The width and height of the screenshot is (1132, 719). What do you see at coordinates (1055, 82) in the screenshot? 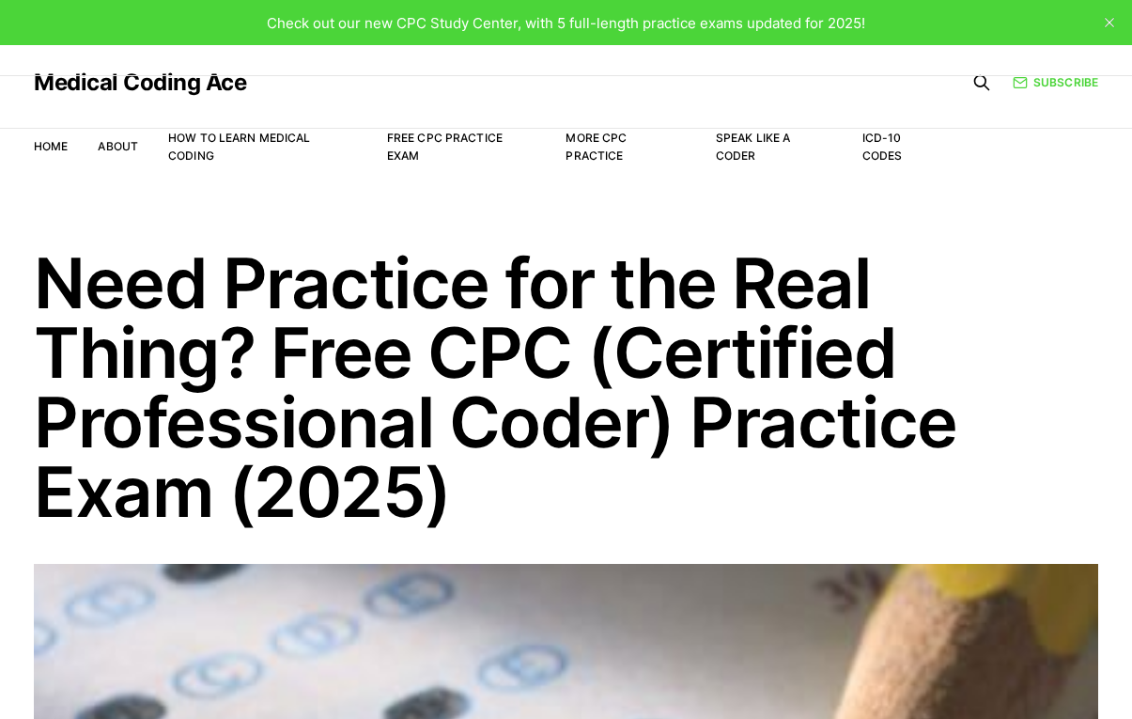
I see `a: Subscribe` at bounding box center [1055, 82].